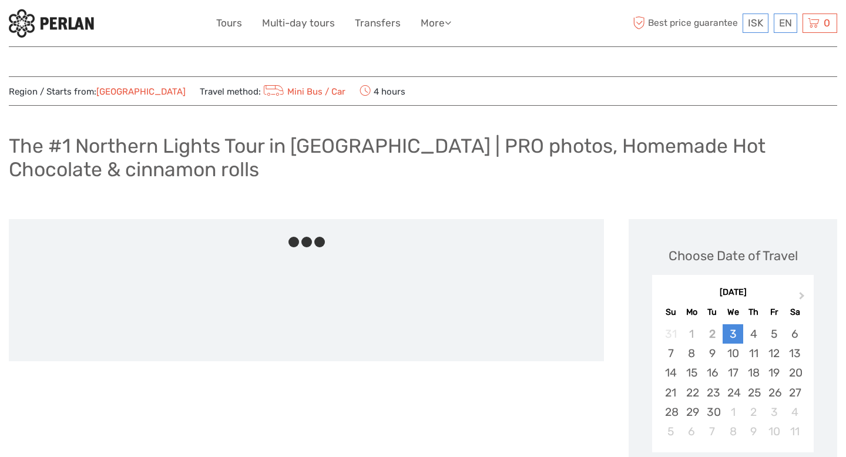 The height and width of the screenshot is (457, 846). Describe the element at coordinates (378, 23) in the screenshot. I see `a: Transfers` at that location.